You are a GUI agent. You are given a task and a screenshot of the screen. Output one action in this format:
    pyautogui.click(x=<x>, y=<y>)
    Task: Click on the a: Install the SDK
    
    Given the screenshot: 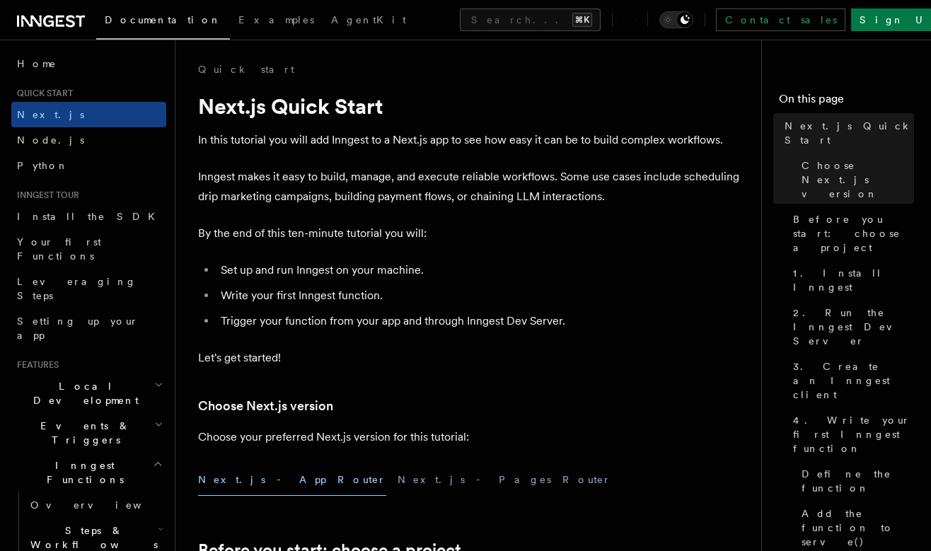 What is the action you would take?
    pyautogui.click(x=88, y=216)
    